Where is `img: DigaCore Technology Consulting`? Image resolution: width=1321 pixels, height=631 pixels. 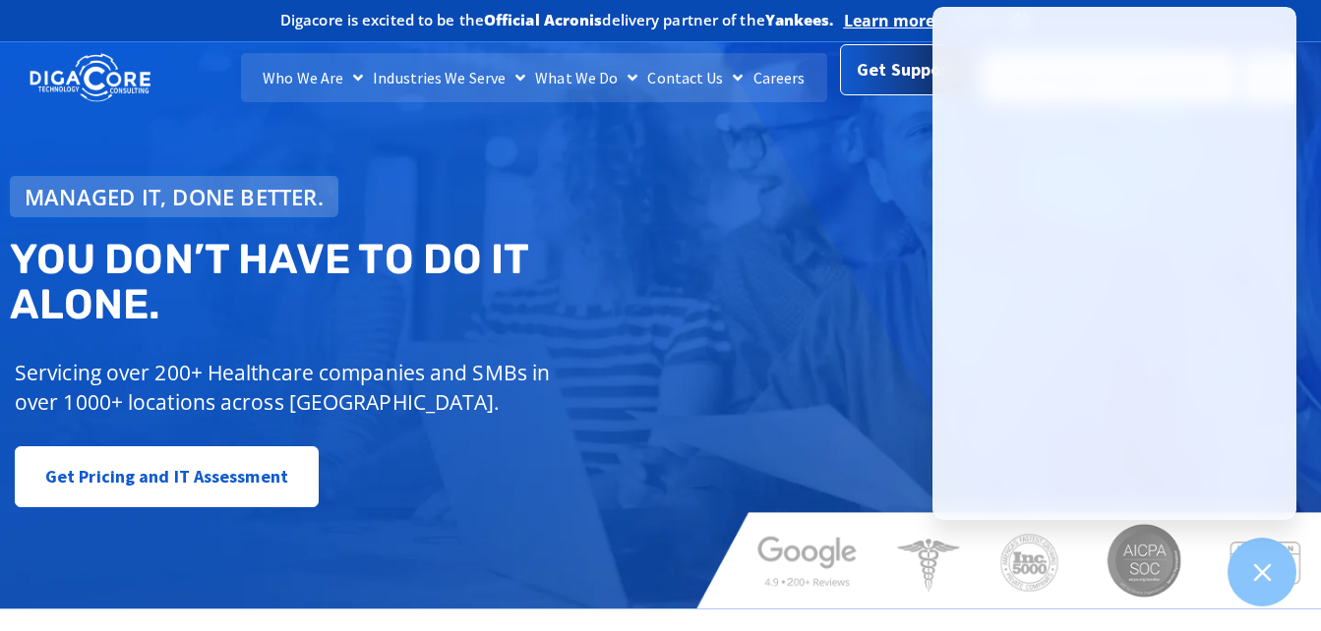 img: DigaCore Technology Consulting is located at coordinates (89, 78).